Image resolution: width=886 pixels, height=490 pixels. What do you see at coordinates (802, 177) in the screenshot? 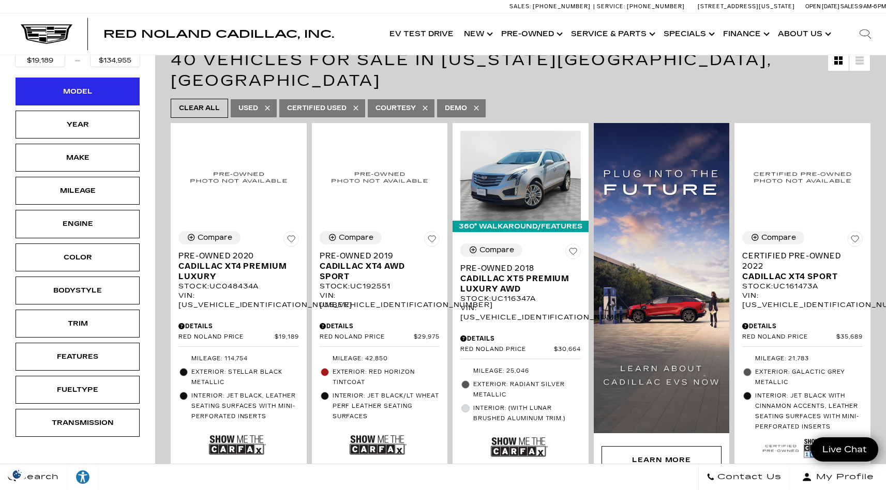
I see `img: 2022 Cadillac XT4 Sport` at bounding box center [802, 177].